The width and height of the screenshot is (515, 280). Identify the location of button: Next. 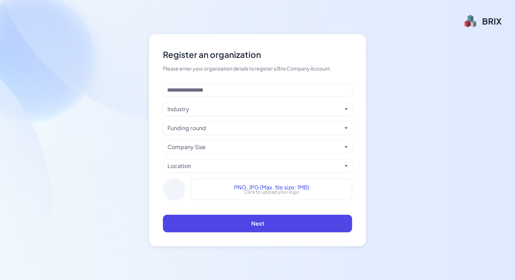
(258, 223).